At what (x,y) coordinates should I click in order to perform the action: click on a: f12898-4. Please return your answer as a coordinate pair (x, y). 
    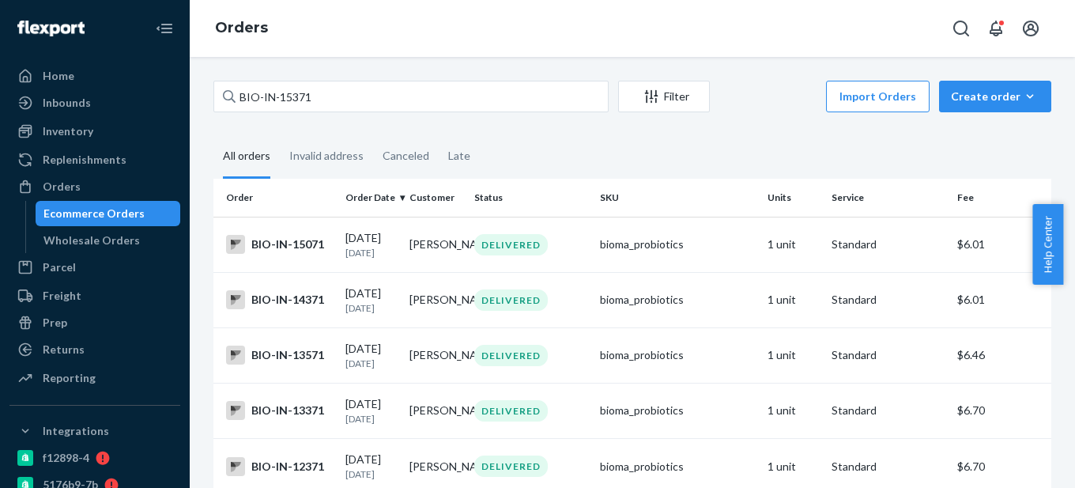
    Looking at the image, I should click on (95, 458).